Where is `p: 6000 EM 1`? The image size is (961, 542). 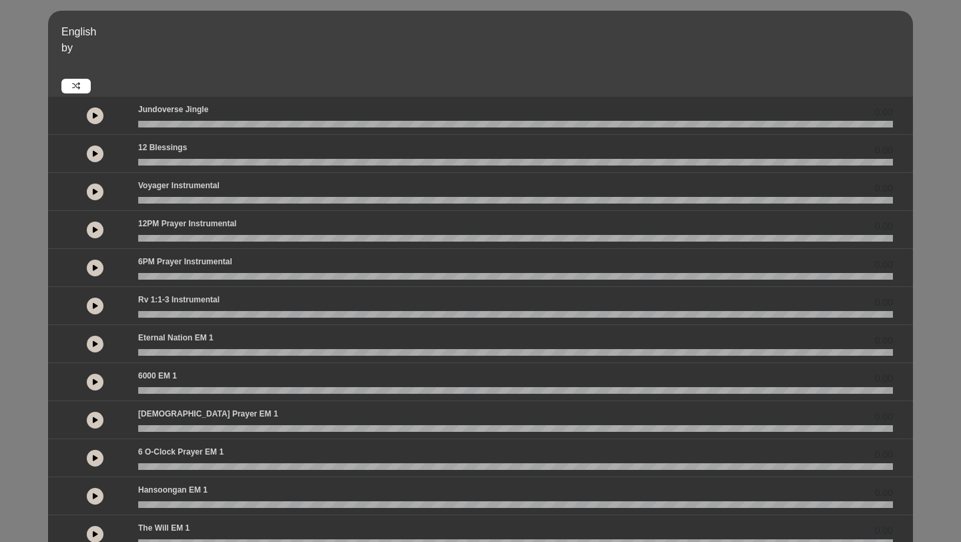
p: 6000 EM 1 is located at coordinates (158, 376).